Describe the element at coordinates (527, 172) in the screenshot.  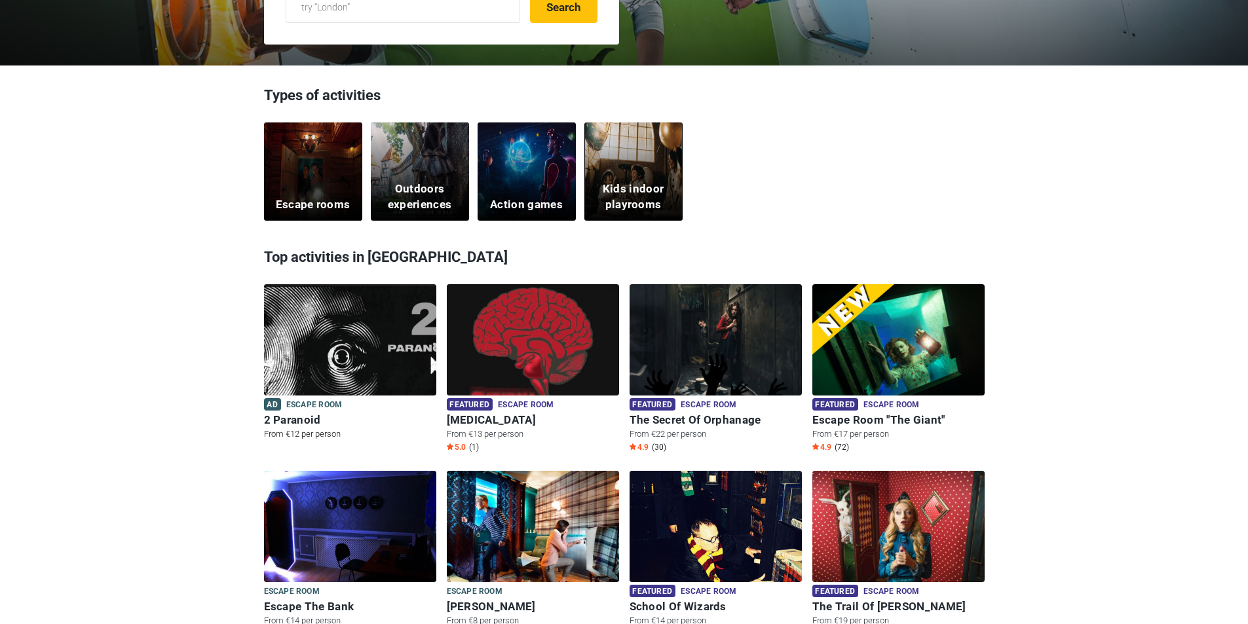
I see `a: Action games` at that location.